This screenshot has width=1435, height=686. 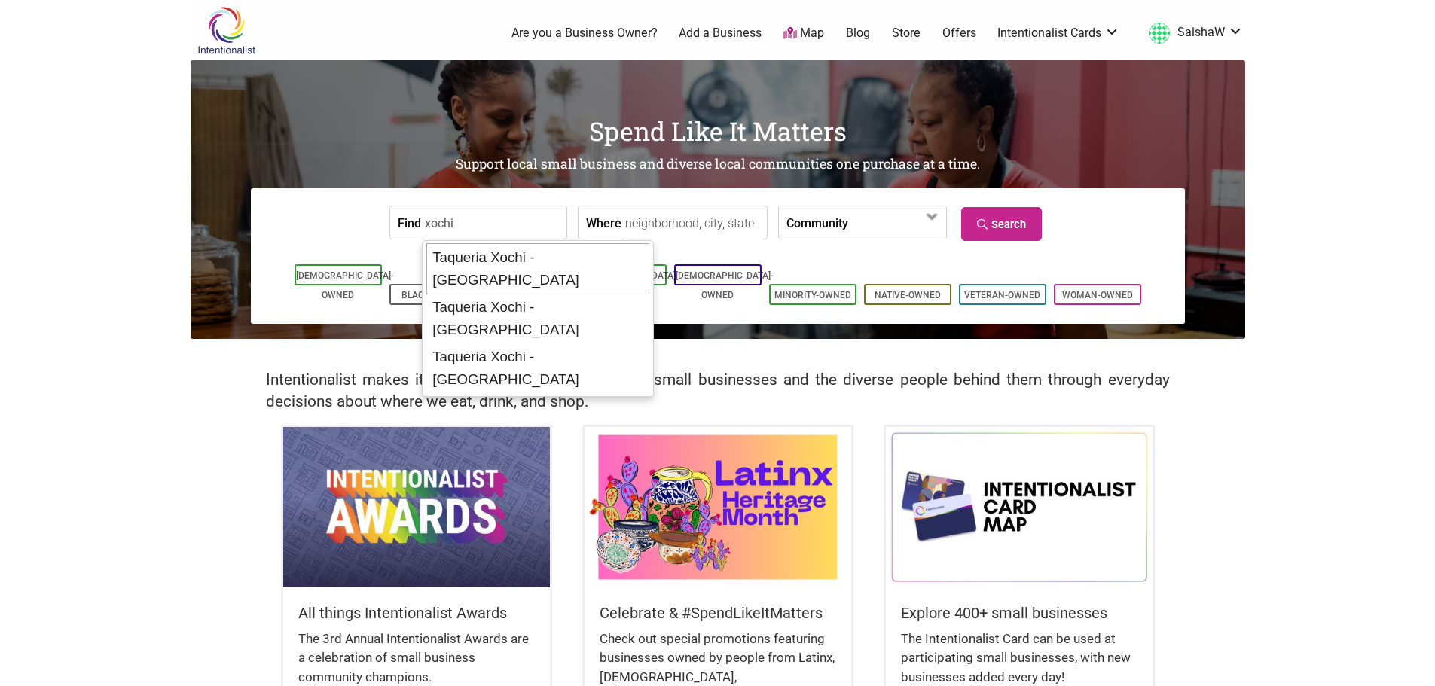 What do you see at coordinates (604, 222) in the screenshot?
I see `label: Where` at bounding box center [604, 222].